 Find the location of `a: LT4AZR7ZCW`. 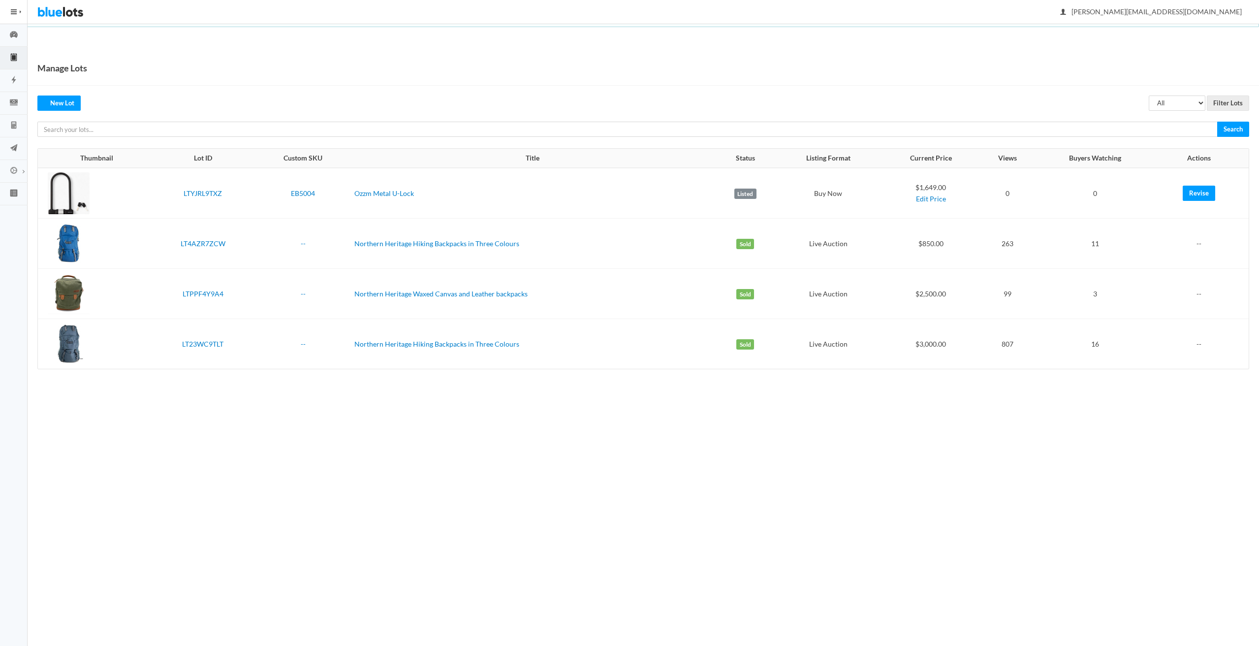

a: LT4AZR7ZCW is located at coordinates (203, 243).